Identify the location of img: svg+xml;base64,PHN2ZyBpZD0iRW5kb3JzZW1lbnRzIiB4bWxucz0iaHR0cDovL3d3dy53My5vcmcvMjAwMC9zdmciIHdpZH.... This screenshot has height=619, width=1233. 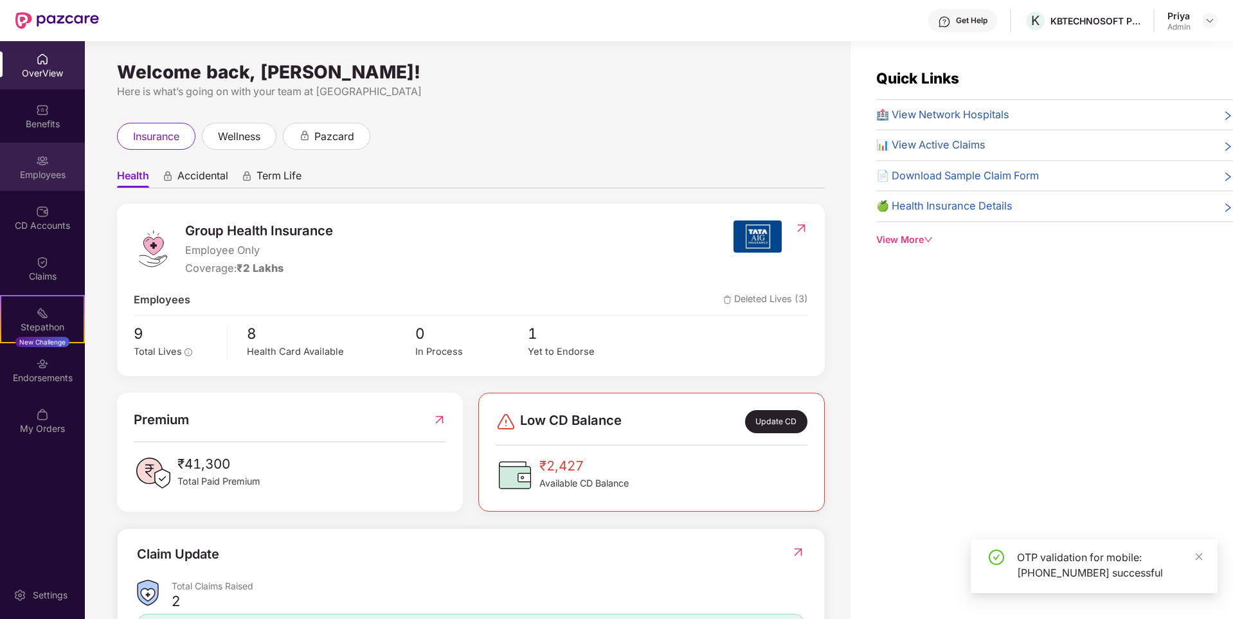
(42, 364).